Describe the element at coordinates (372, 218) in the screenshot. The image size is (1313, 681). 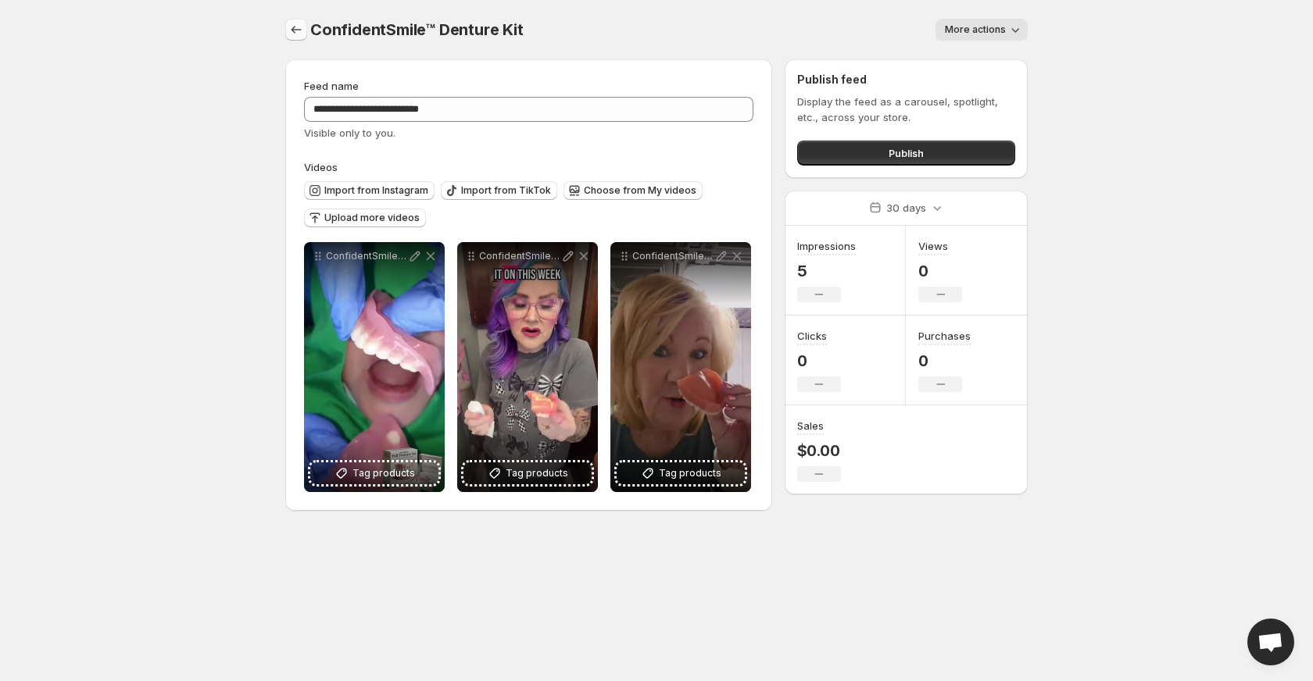
I see `span: Upload more videos` at that location.